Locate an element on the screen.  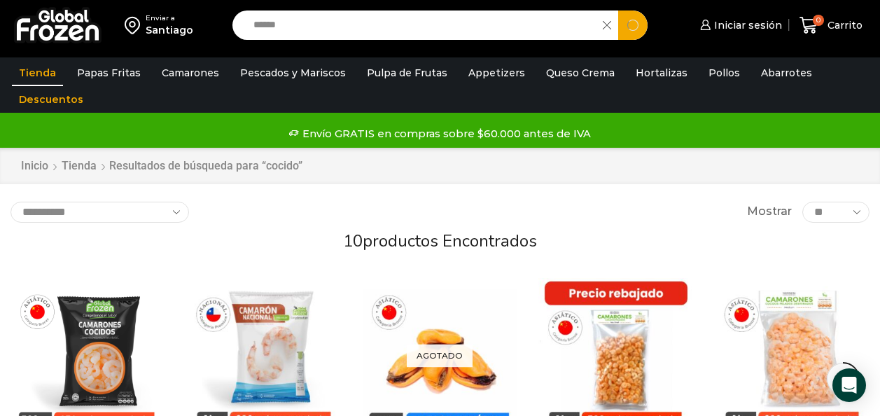
a: 0 Carrito is located at coordinates (831, 25).